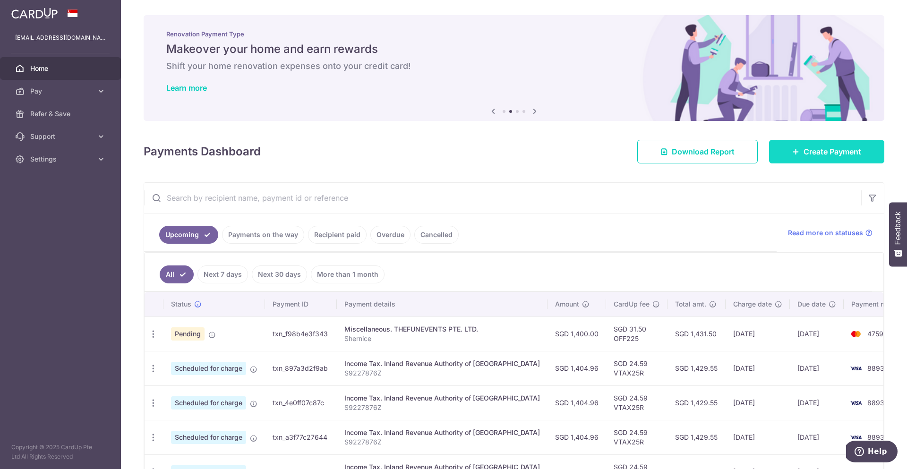 The image size is (907, 469). Describe the element at coordinates (390, 235) in the screenshot. I see `a: Overdue` at that location.